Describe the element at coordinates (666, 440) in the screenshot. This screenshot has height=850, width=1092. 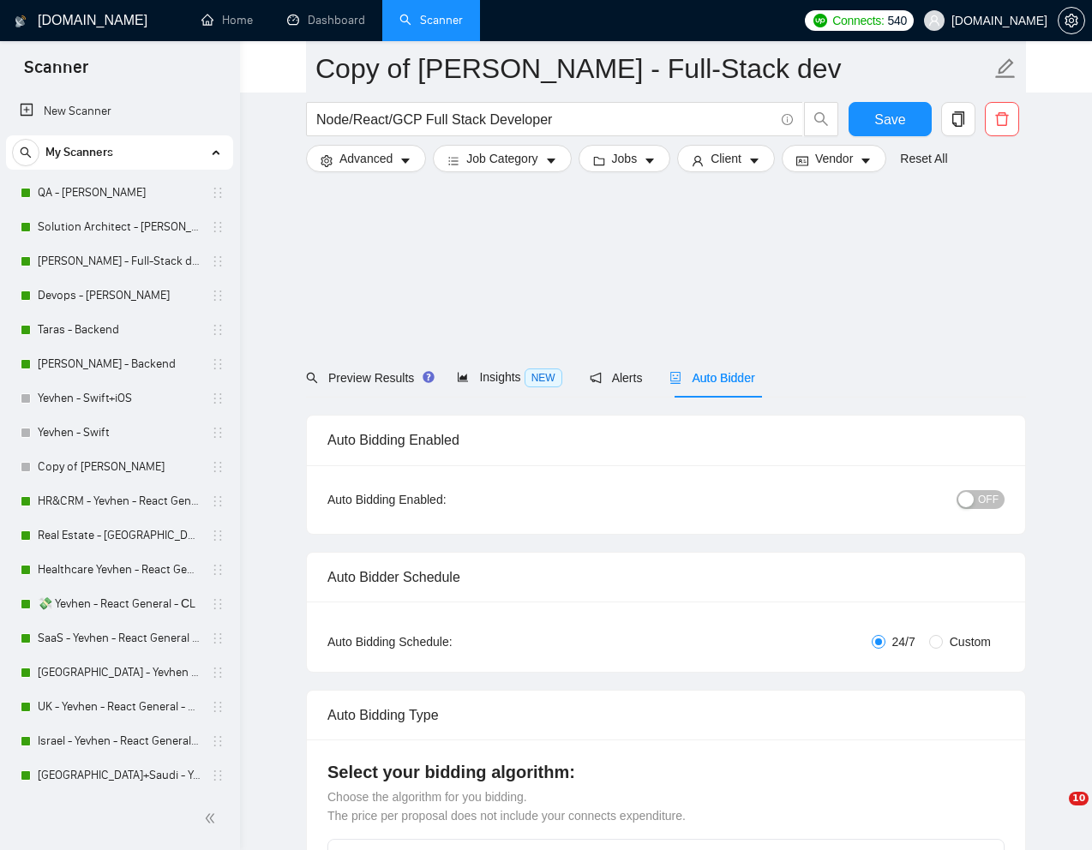
I see `div: Auto Bidding Enabled` at that location.